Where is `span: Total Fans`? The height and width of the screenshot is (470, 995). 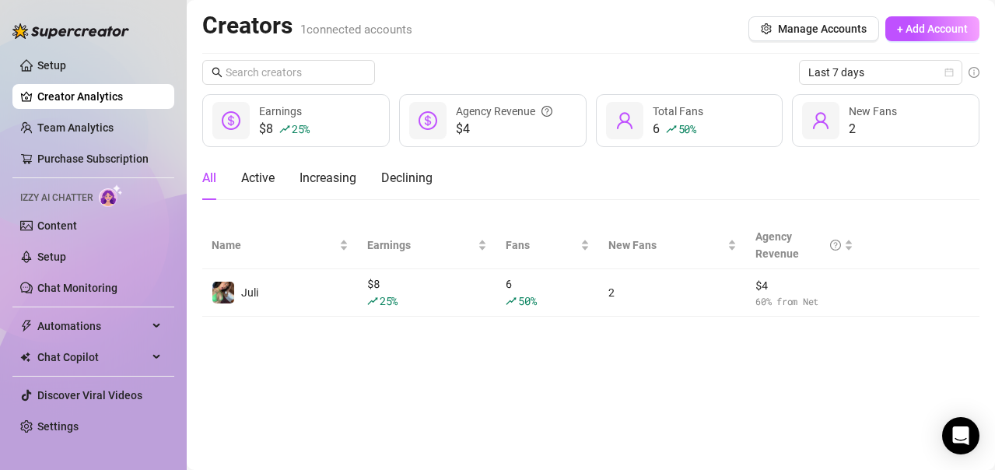
span: Total Fans is located at coordinates (678, 111).